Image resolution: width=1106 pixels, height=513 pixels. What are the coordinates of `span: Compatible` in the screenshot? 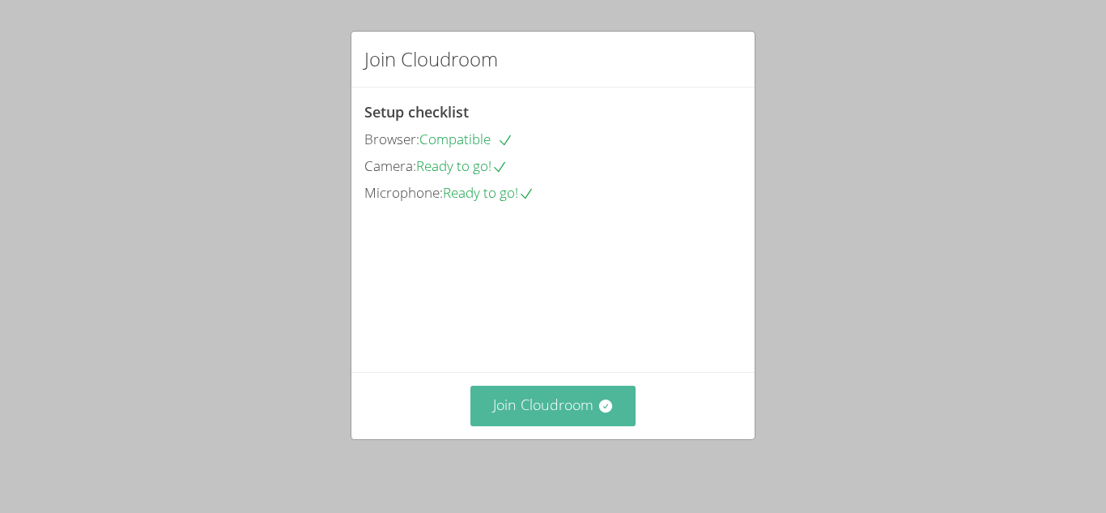 It's located at (466, 138).